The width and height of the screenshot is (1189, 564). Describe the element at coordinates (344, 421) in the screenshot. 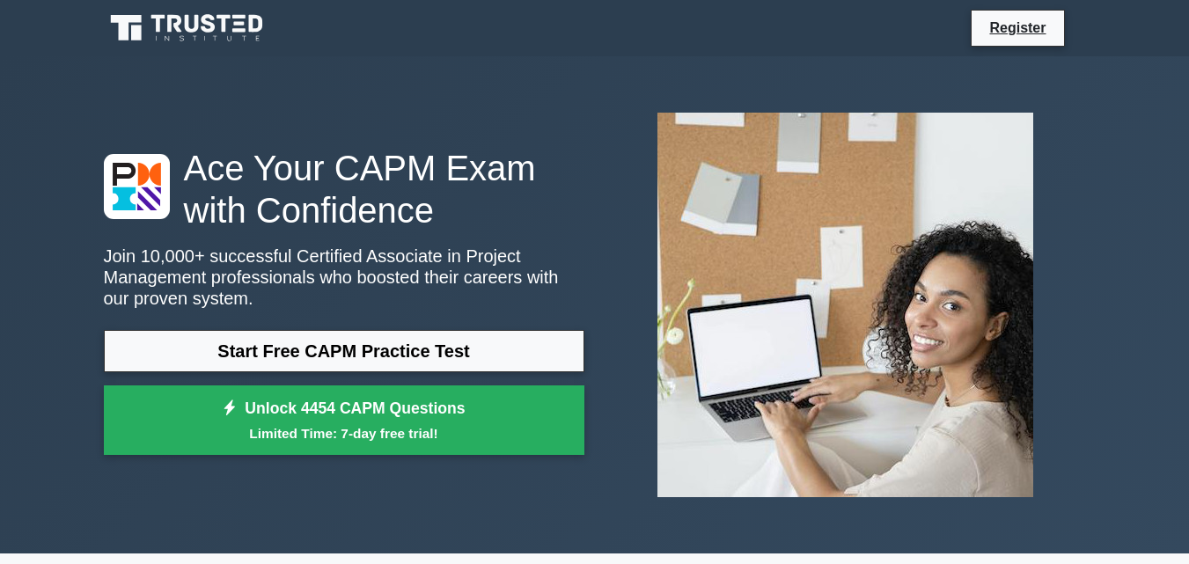

I see `a: Unlock 4454 CAPM QuestionsLimited Time: 7-day free trial!` at that location.